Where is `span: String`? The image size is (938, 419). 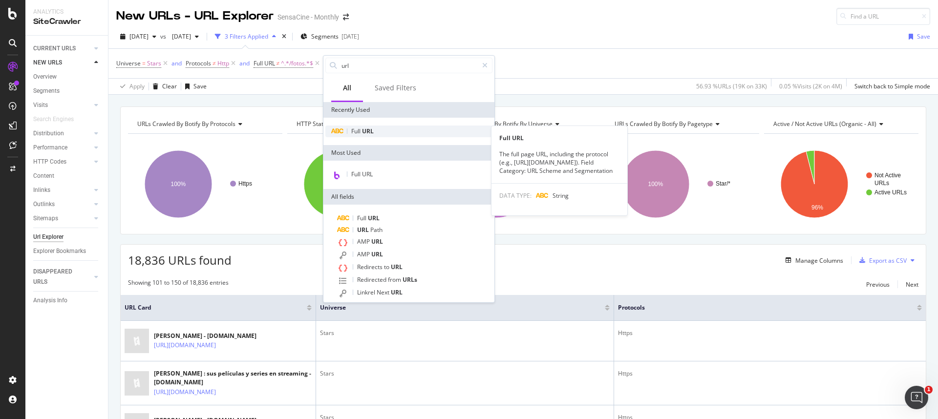
span: String is located at coordinates (560, 195).